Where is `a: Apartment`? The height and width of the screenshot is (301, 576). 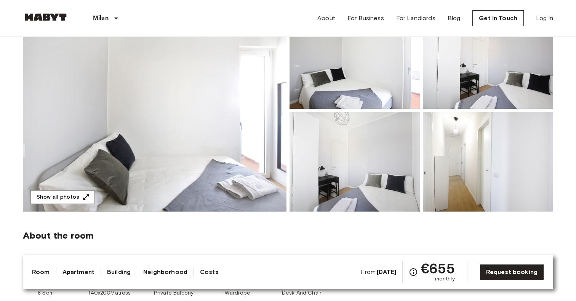 a: Apartment is located at coordinates (78, 272).